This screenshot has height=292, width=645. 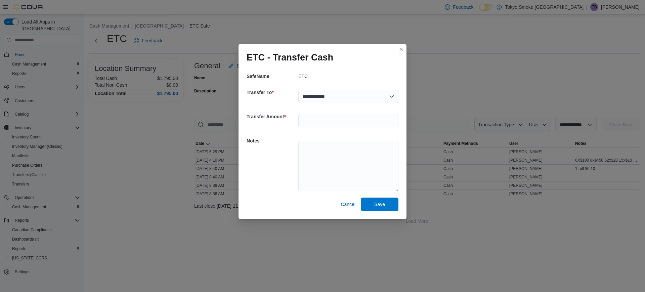 What do you see at coordinates (272, 76) in the screenshot?
I see `h5: SafeName` at bounding box center [272, 76].